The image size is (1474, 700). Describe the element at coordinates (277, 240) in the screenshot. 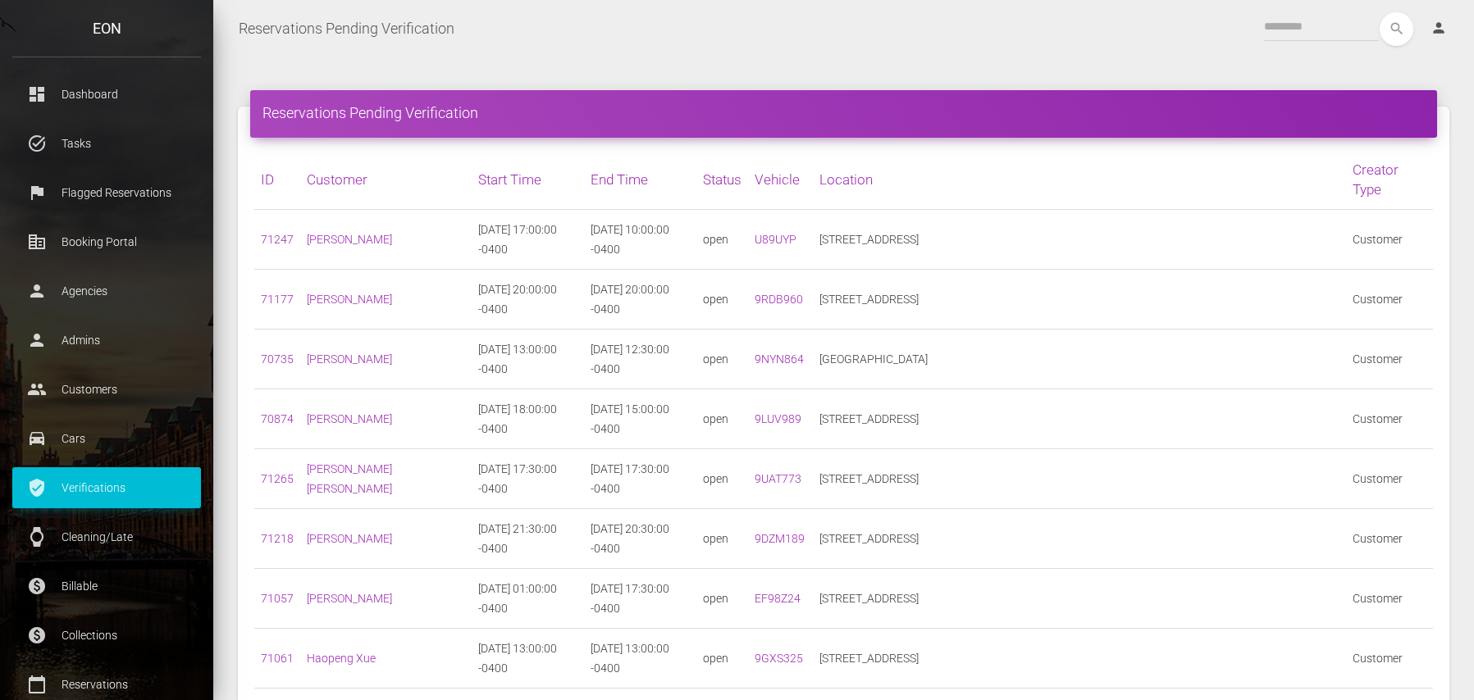

I see `a: 71247` at that location.